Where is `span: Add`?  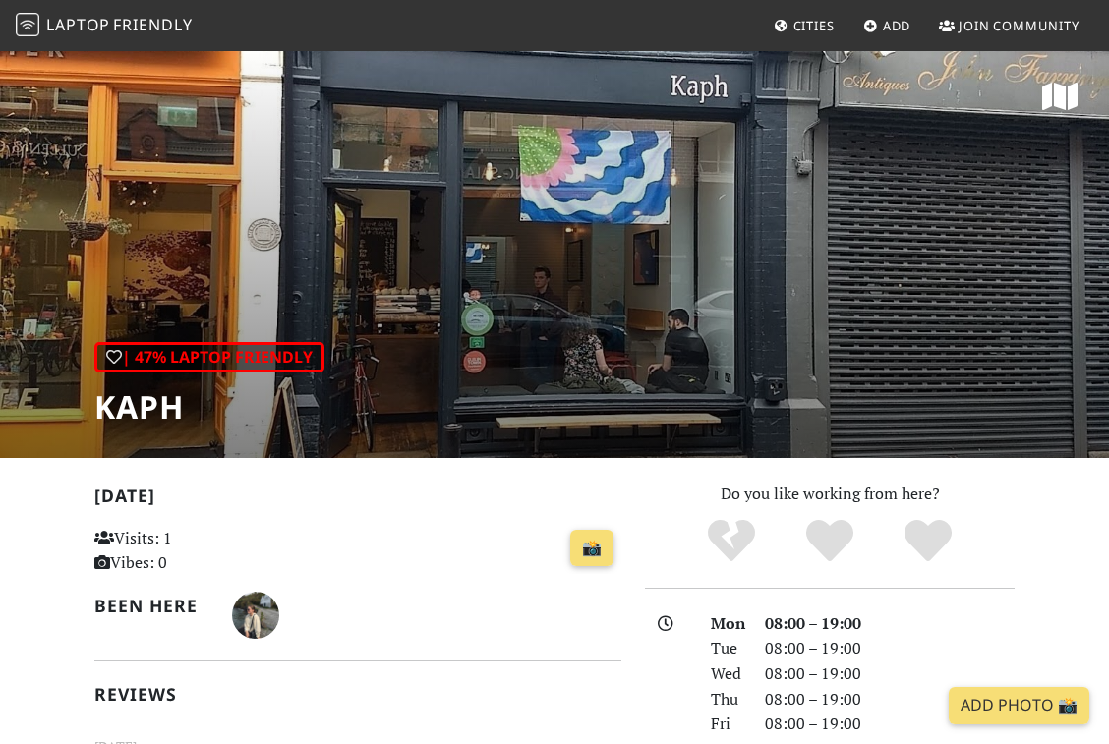
span: Add is located at coordinates (897, 26).